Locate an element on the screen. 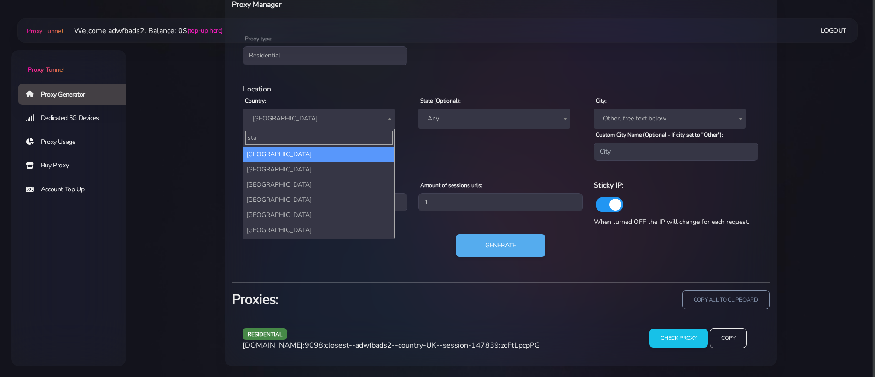 This screenshot has width=875, height=377. input: City is located at coordinates (676, 152).